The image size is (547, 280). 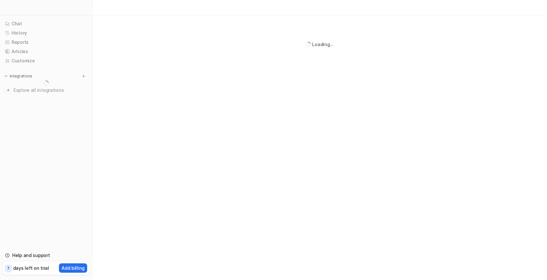 What do you see at coordinates (46, 90) in the screenshot?
I see `a: Explore all integrations` at bounding box center [46, 90].